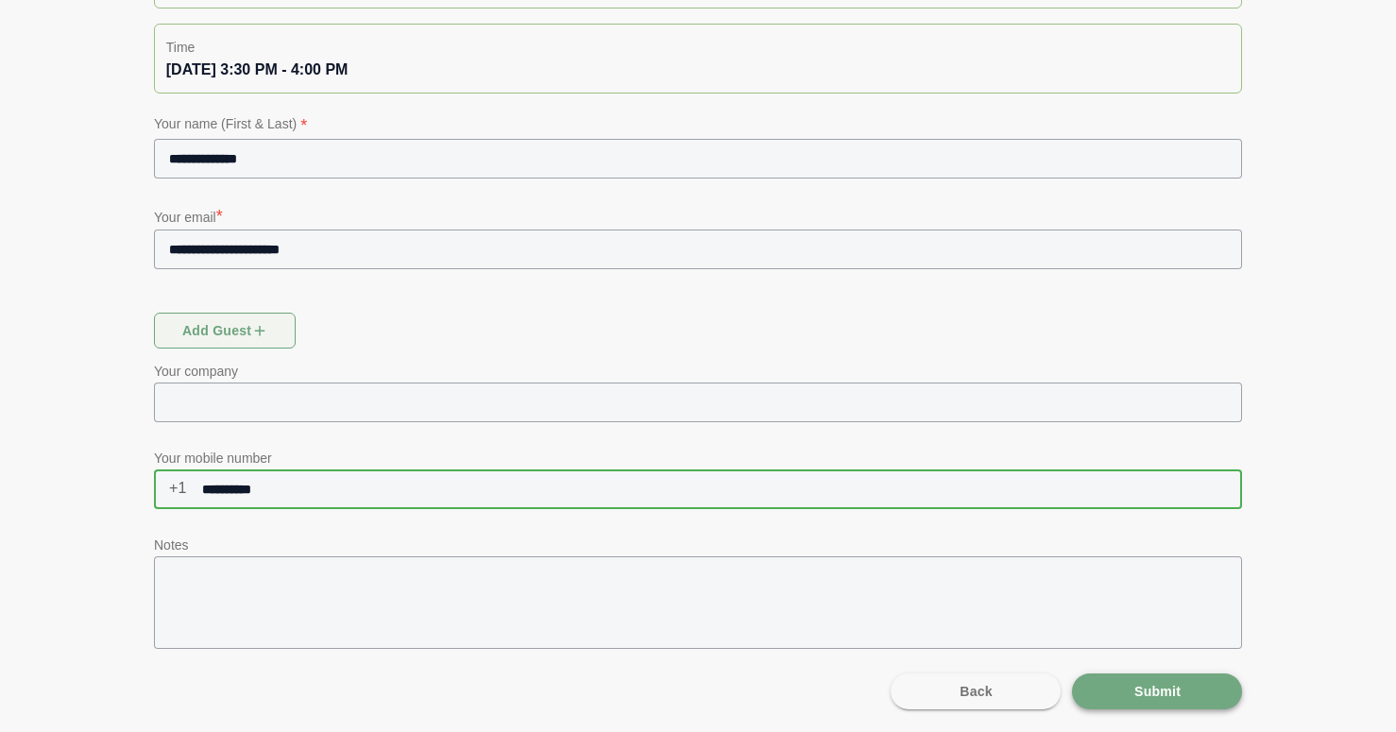  Describe the element at coordinates (225, 331) in the screenshot. I see `button: Add guest` at that location.